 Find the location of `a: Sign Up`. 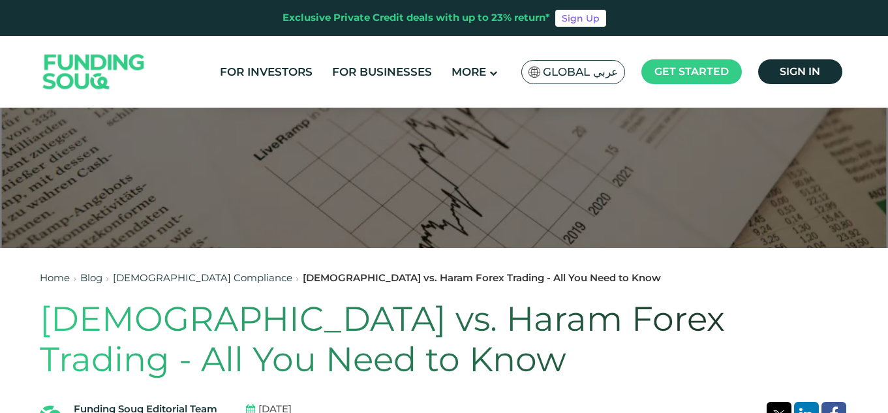

a: Sign Up is located at coordinates (581, 18).